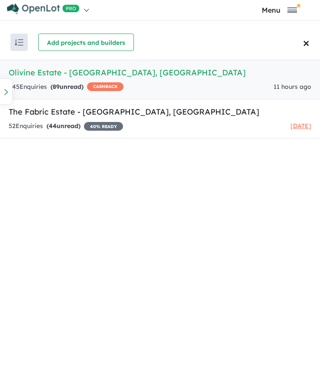 The height and width of the screenshot is (369, 320). Describe the element at coordinates (66, 126) in the screenshot. I see `div: 52 Enquir ies` at that location.